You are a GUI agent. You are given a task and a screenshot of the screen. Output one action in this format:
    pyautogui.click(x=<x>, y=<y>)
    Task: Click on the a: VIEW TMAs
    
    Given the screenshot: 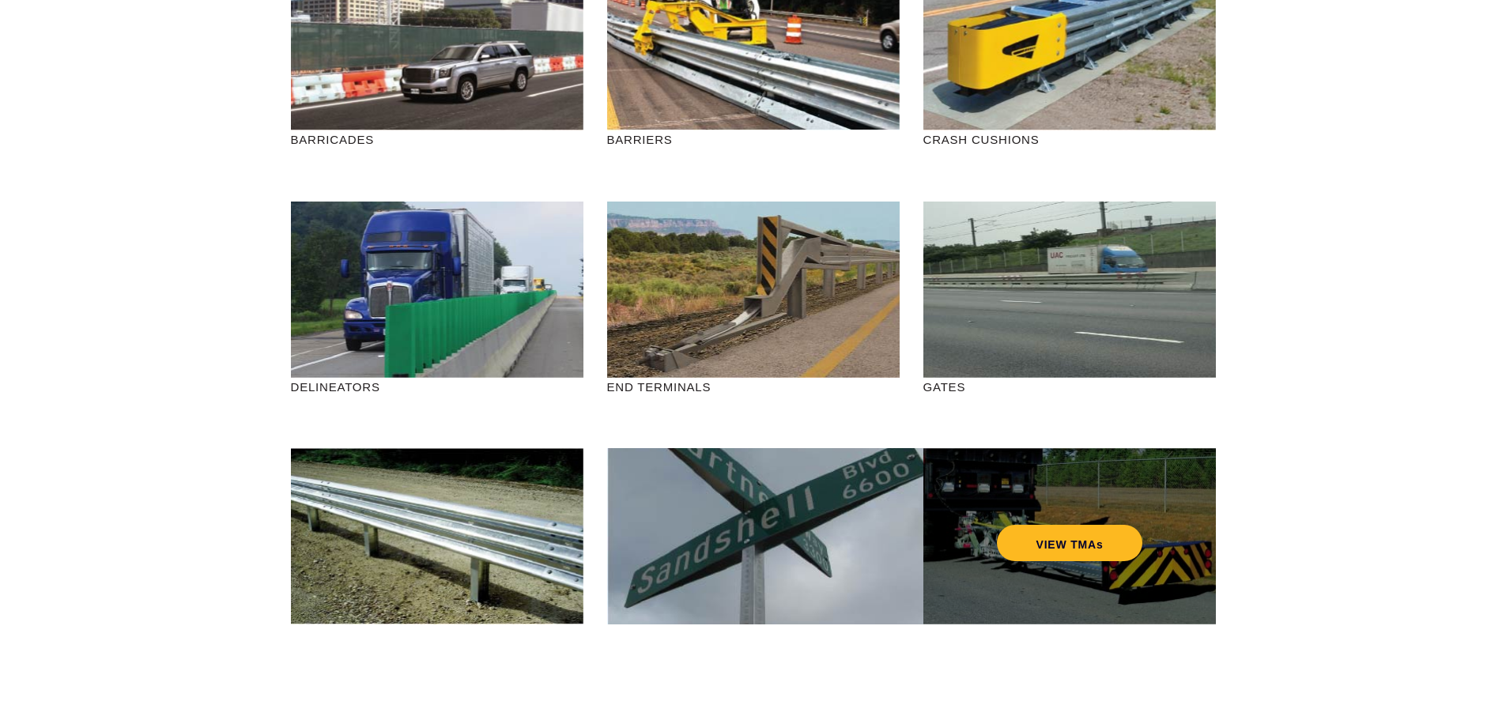 What is the action you would take?
    pyautogui.click(x=1069, y=543)
    